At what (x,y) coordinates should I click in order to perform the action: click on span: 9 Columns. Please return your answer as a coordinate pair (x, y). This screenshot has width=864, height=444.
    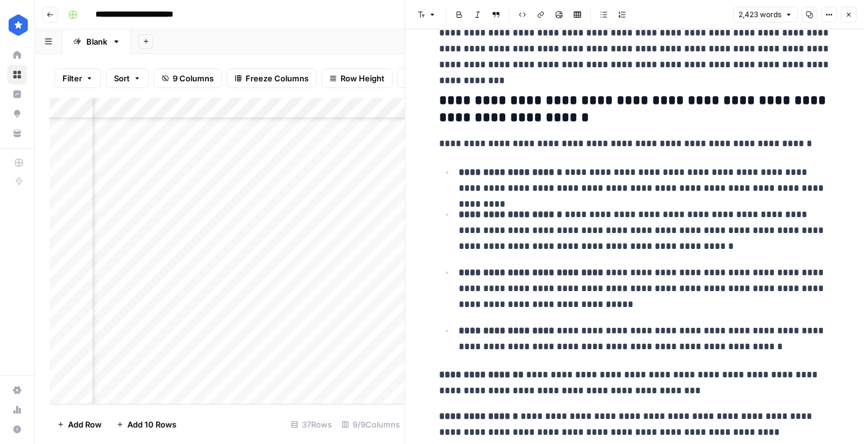
    Looking at the image, I should click on (193, 78).